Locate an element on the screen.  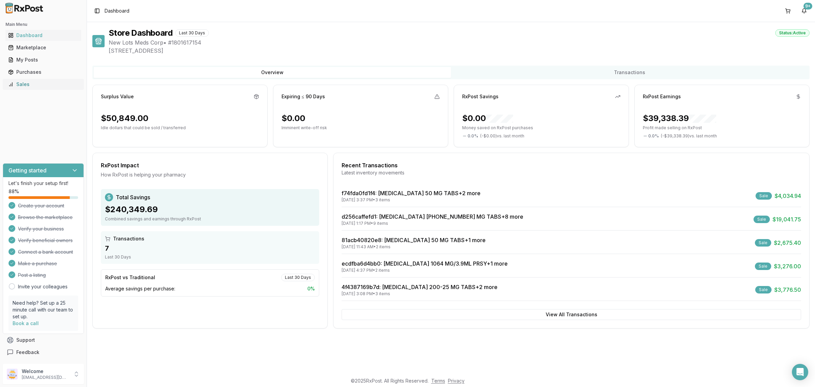
a: Terms is located at coordinates (438, 380).